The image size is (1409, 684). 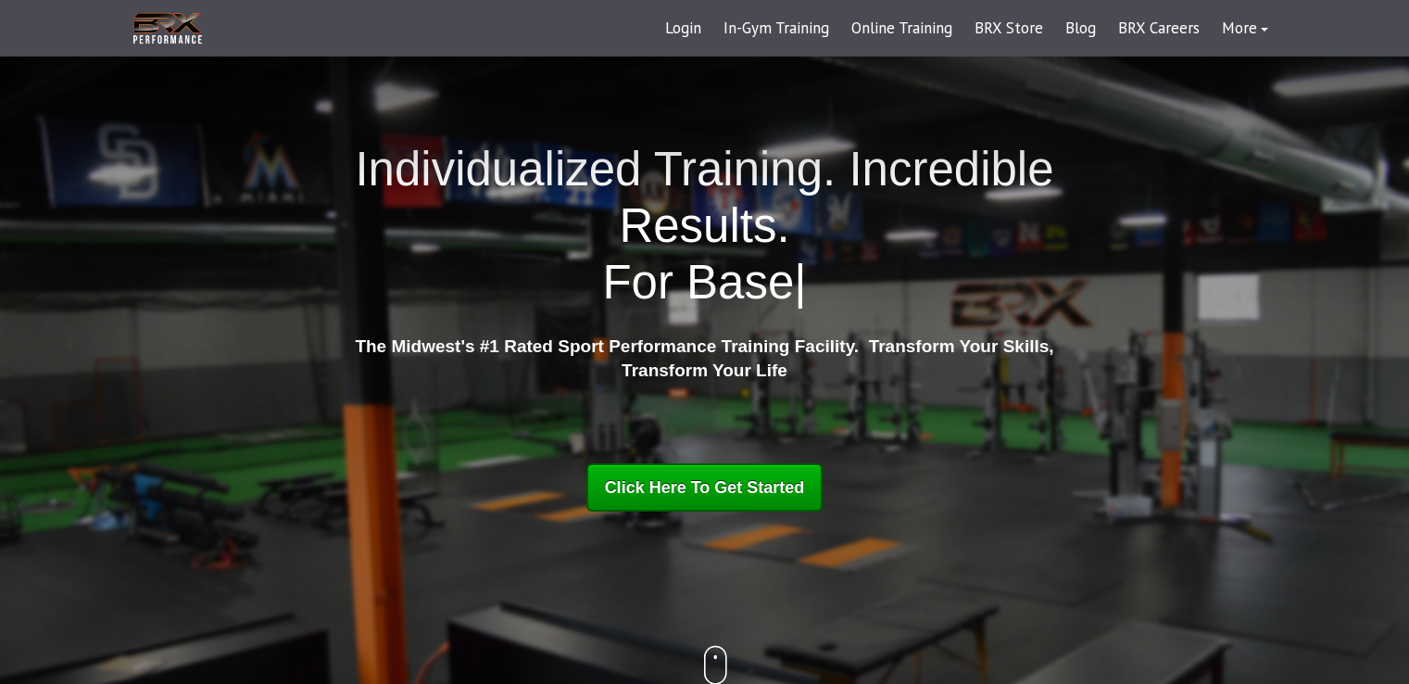 What do you see at coordinates (776, 29) in the screenshot?
I see `a: In-Gym Training` at bounding box center [776, 29].